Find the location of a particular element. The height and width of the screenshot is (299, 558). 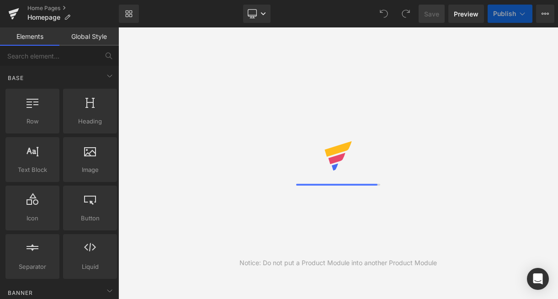

span: Base is located at coordinates (16, 78).